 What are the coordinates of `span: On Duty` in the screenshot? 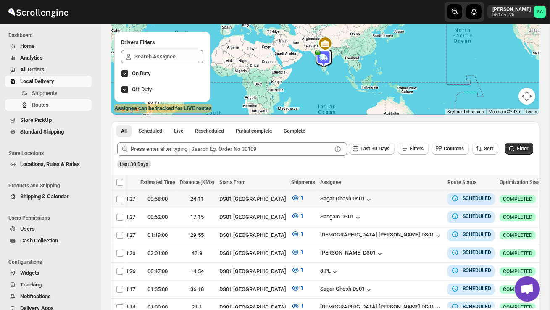 It's located at (141, 73).